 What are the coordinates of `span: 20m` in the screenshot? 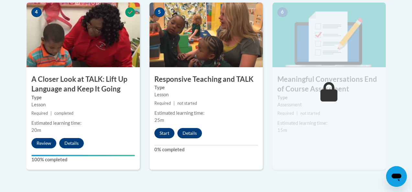 It's located at (36, 130).